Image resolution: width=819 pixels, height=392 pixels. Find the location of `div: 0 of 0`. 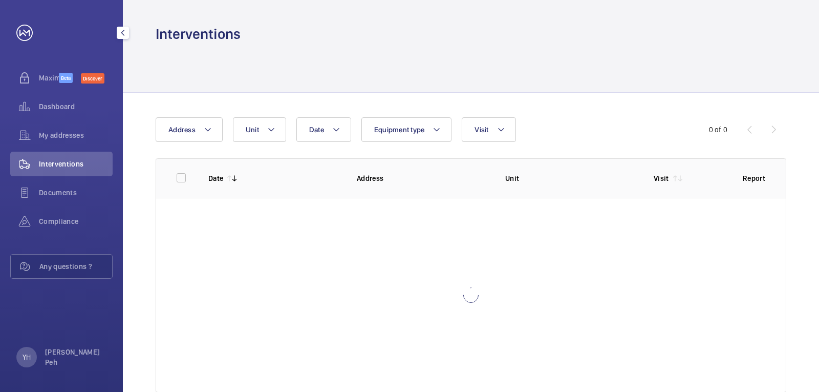

div: 0 of 0 is located at coordinates (718, 130).